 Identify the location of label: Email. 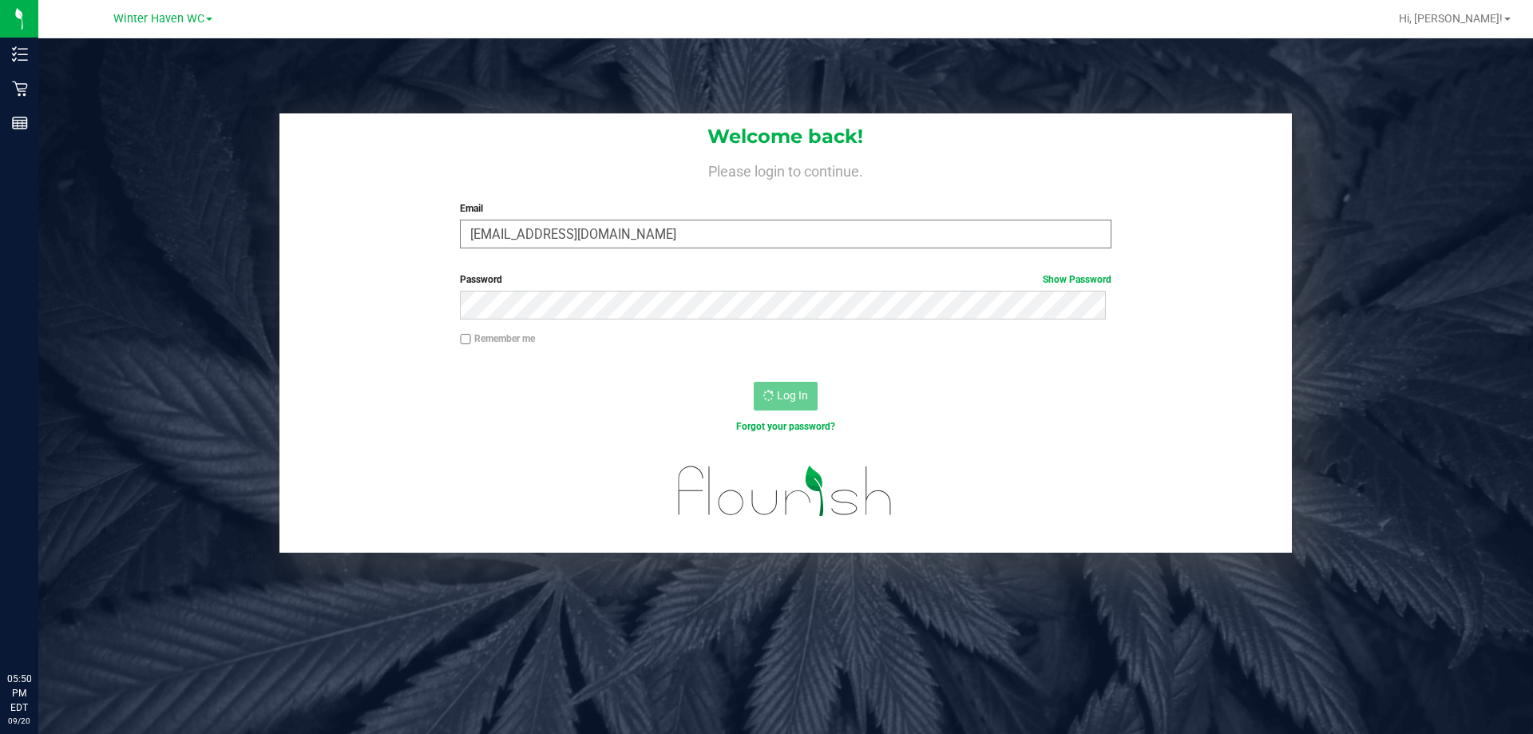
(785, 208).